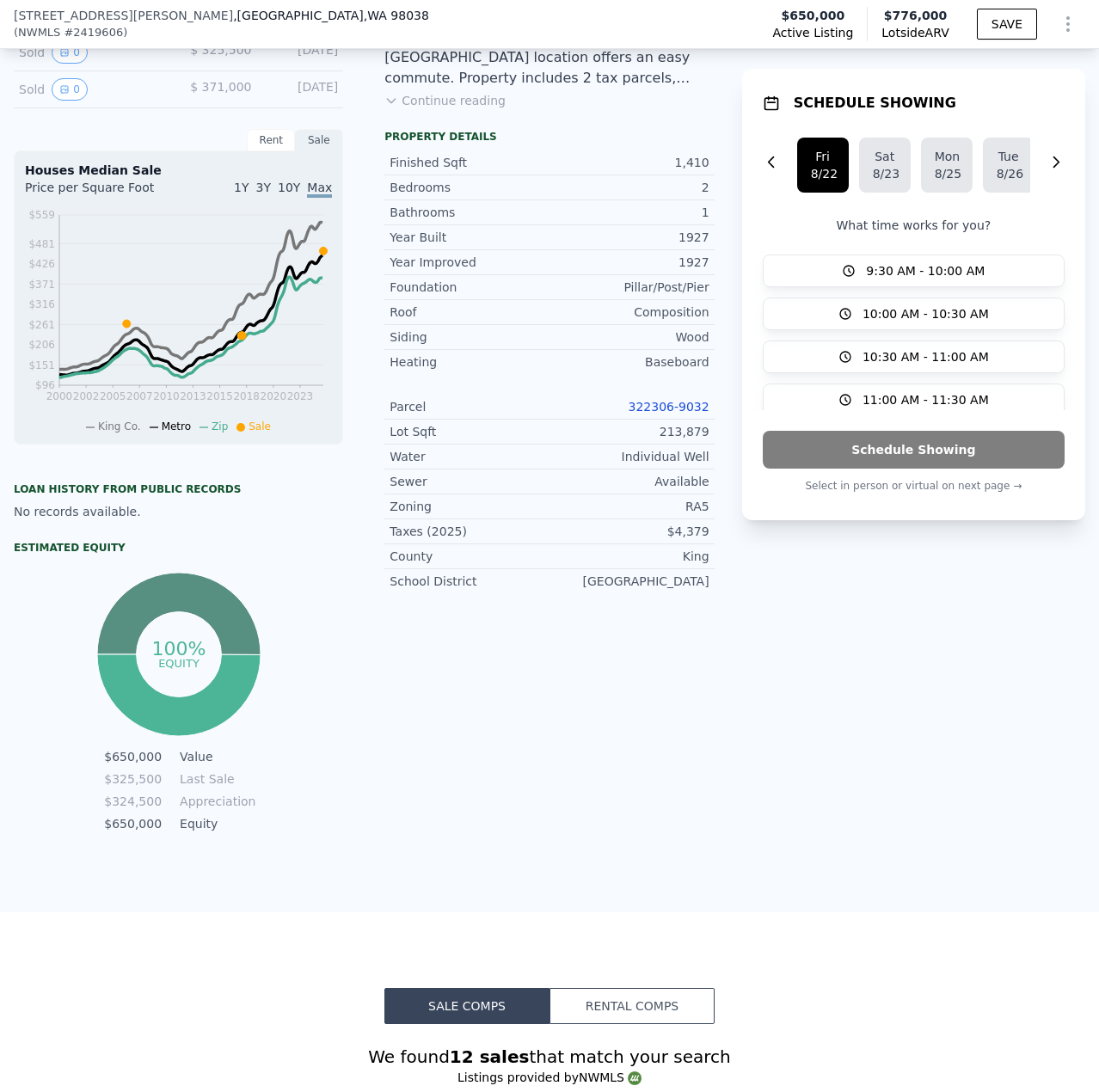 This screenshot has height=1092, width=1099. Describe the element at coordinates (470, 212) in the screenshot. I see `div: Bathrooms` at that location.